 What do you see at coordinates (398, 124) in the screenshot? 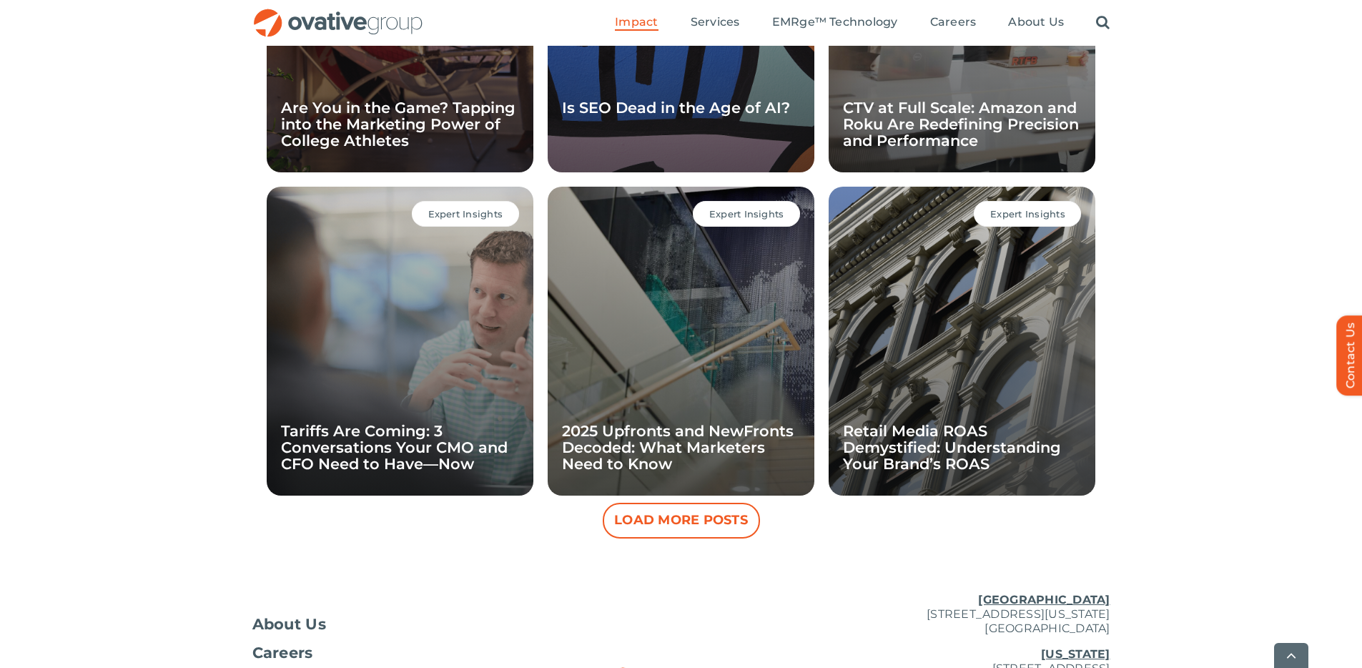
I see `a: Are You in the Game? Tapping into the Marketing Power of College Athletes` at bounding box center [398, 124].